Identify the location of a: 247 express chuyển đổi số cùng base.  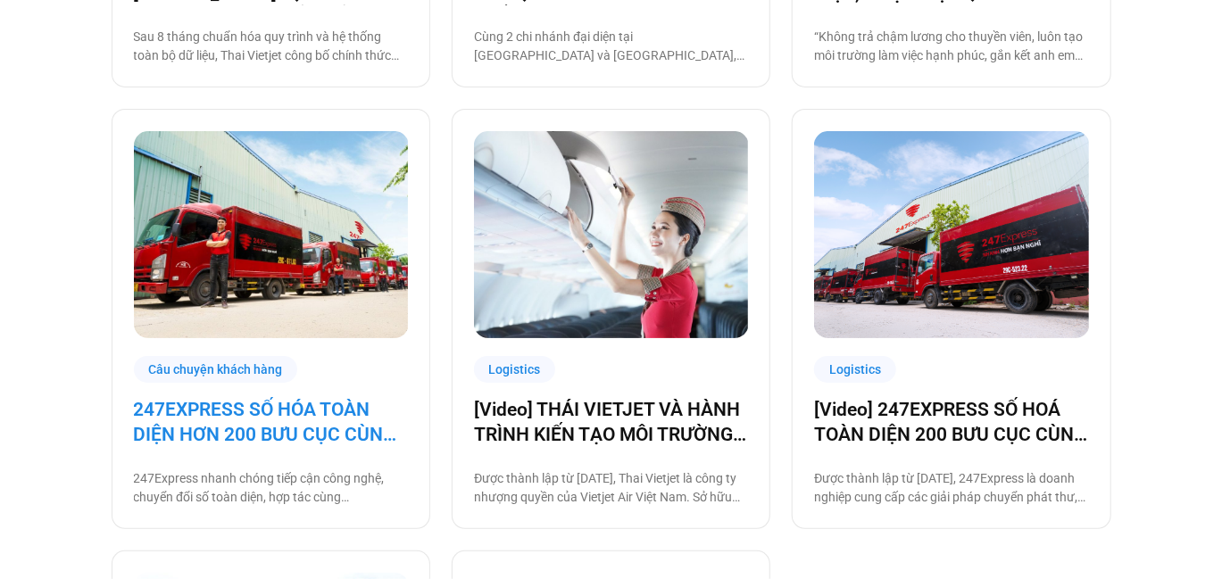
(271, 234).